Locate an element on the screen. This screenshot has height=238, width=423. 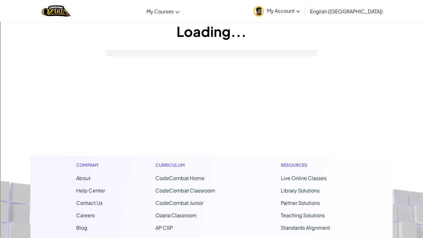
a: My Account is located at coordinates (277, 11).